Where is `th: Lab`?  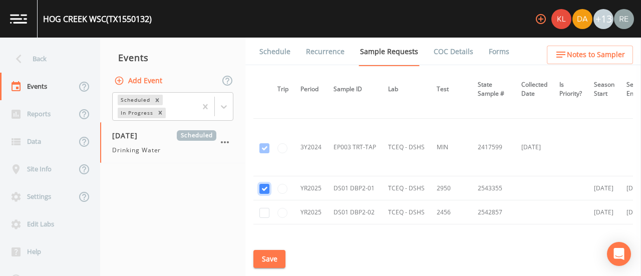
th: Lab is located at coordinates (406, 89).